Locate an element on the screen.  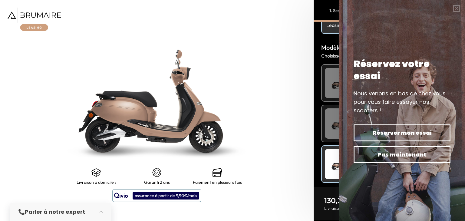
img: shipping.png is located at coordinates (96, 172).